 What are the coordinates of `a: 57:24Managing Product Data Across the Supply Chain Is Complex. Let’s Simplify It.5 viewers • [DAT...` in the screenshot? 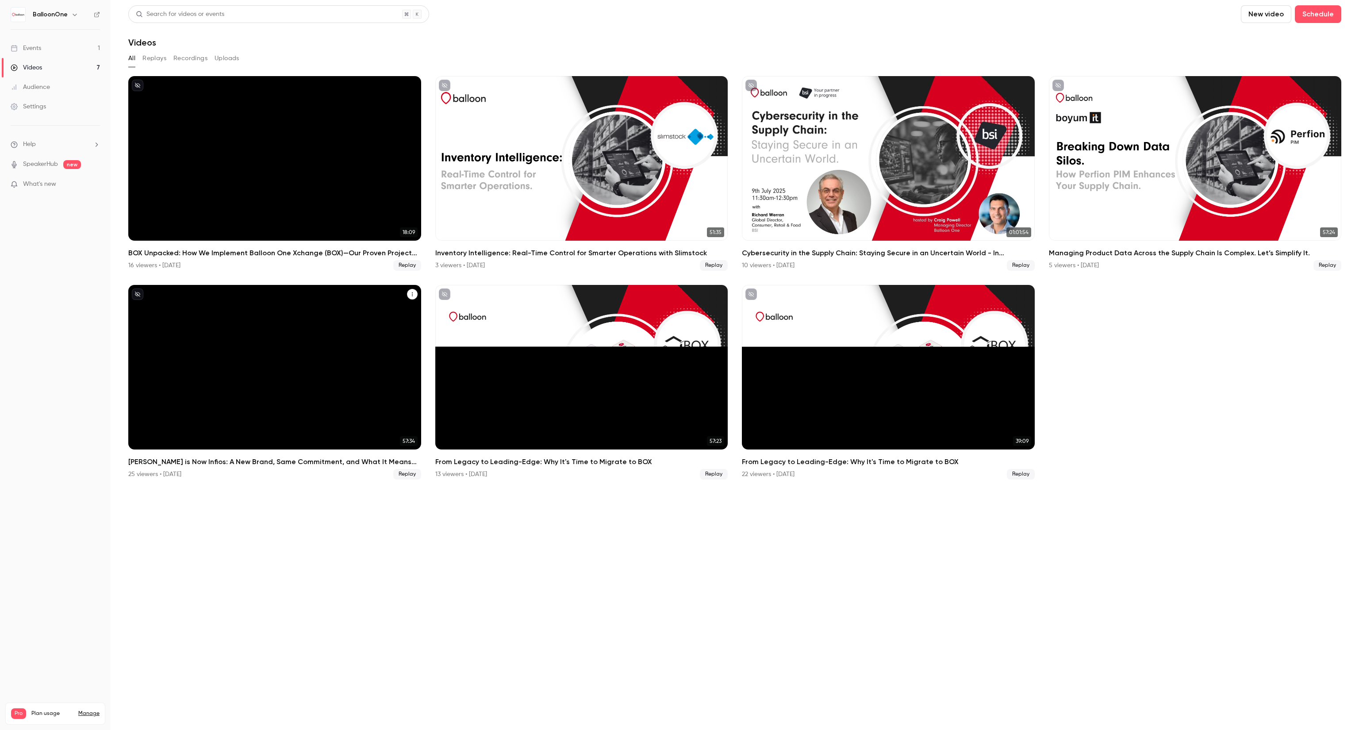 It's located at (1196, 173).